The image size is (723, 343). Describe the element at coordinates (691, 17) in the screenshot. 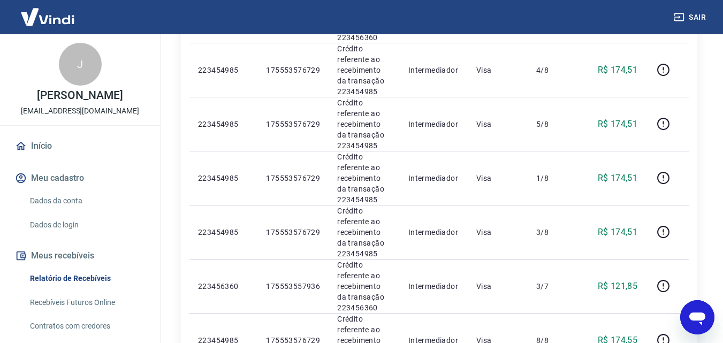

I see `button: Sair` at that location.